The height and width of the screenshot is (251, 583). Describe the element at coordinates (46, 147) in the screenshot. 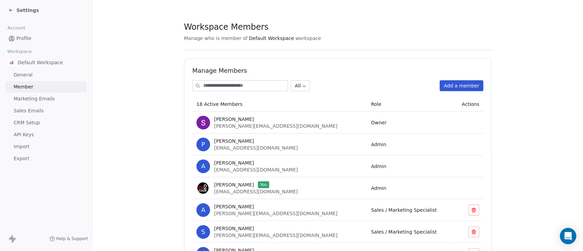

I see `a: Import` at that location.